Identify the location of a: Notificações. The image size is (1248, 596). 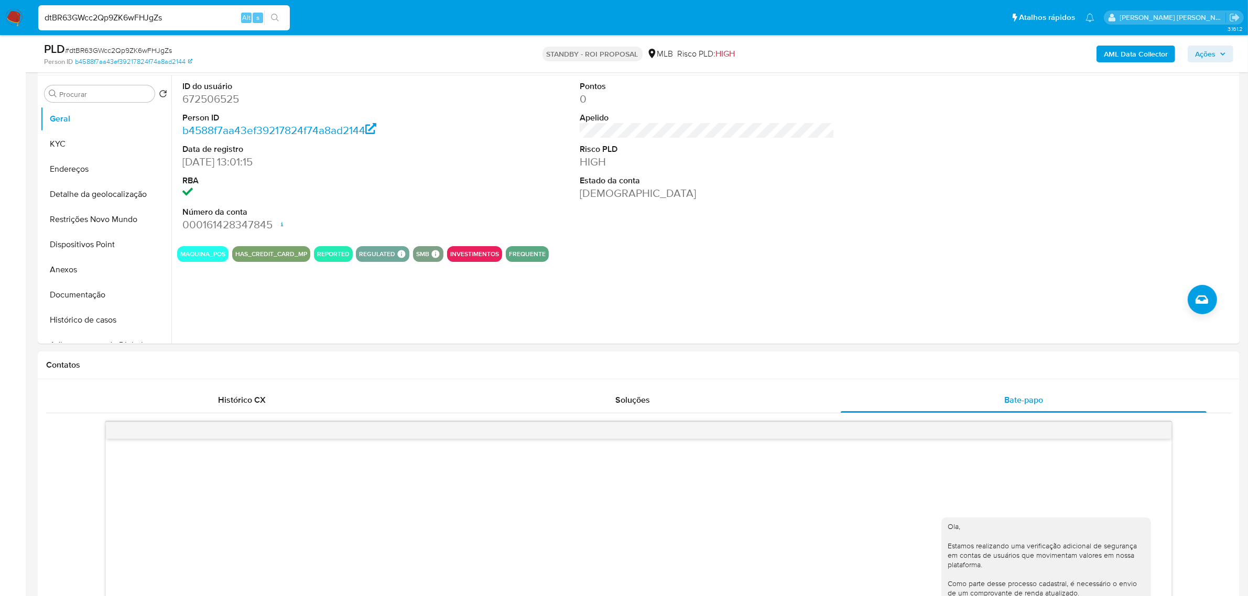
(1090, 17).